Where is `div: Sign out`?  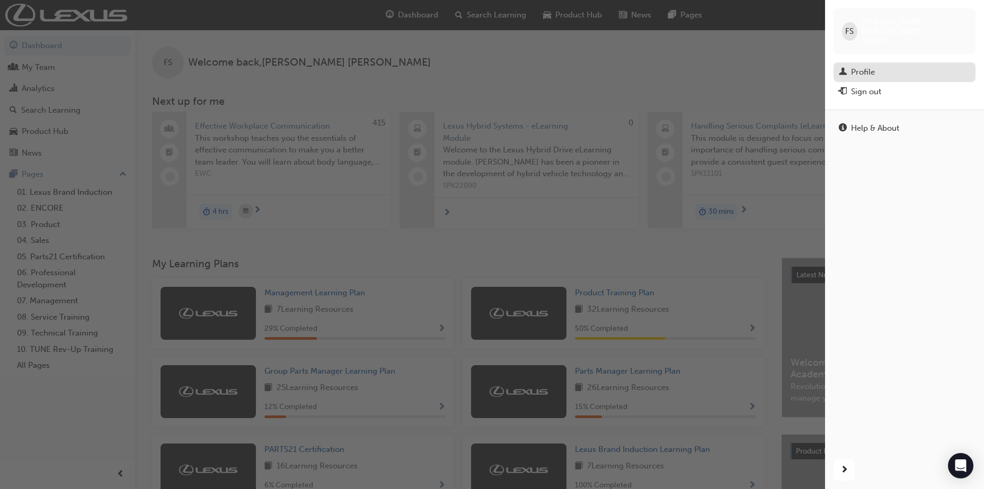
div: Sign out is located at coordinates (866, 92).